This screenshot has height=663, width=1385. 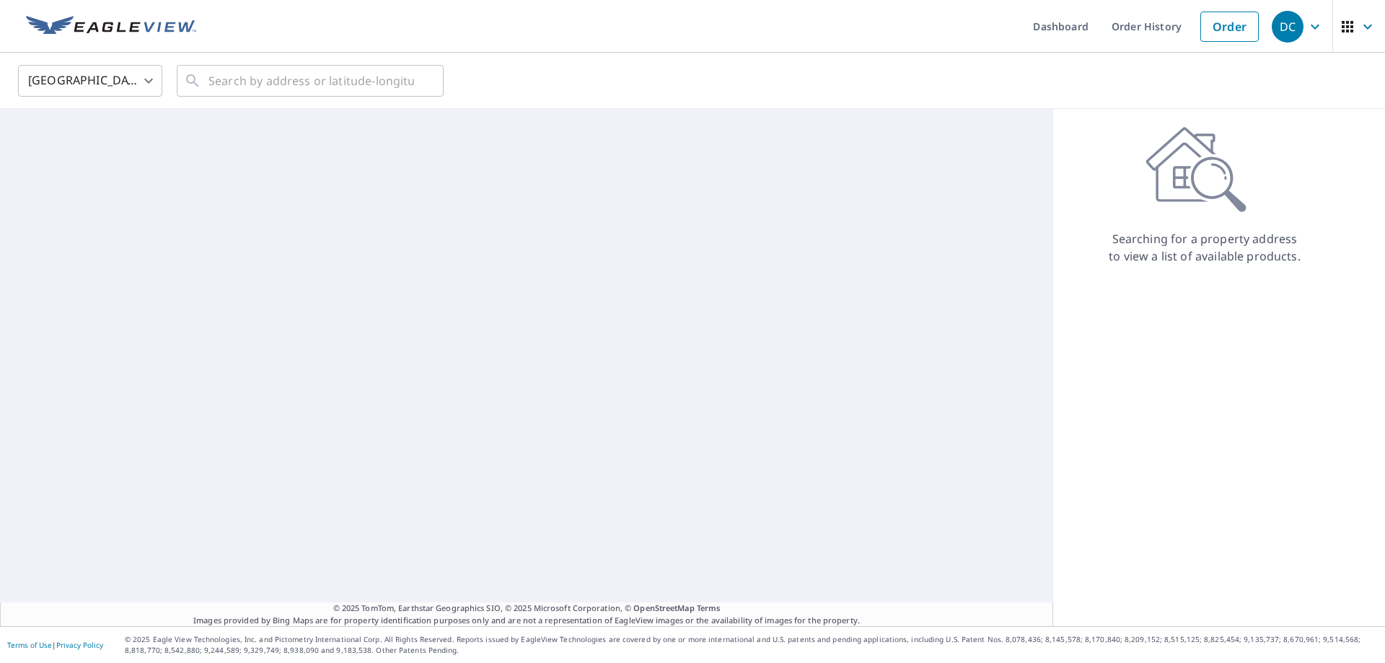 What do you see at coordinates (79, 645) in the screenshot?
I see `a: Privacy Policy` at bounding box center [79, 645].